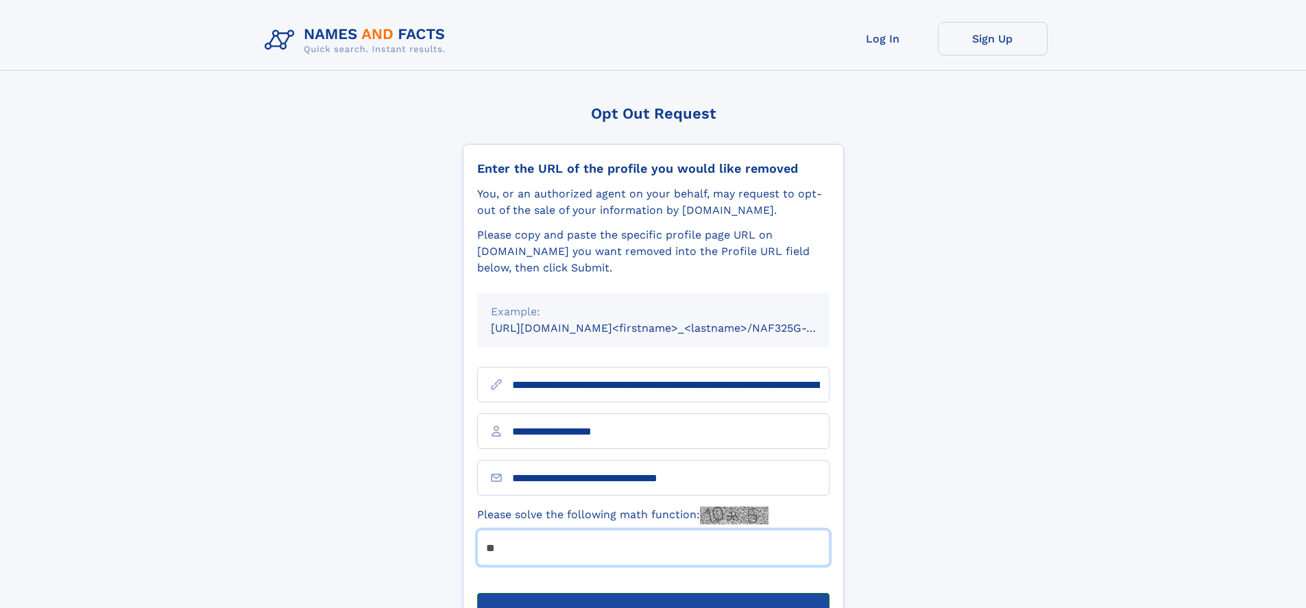 The image size is (1306, 608). I want to click on div: Example:, so click(653, 312).